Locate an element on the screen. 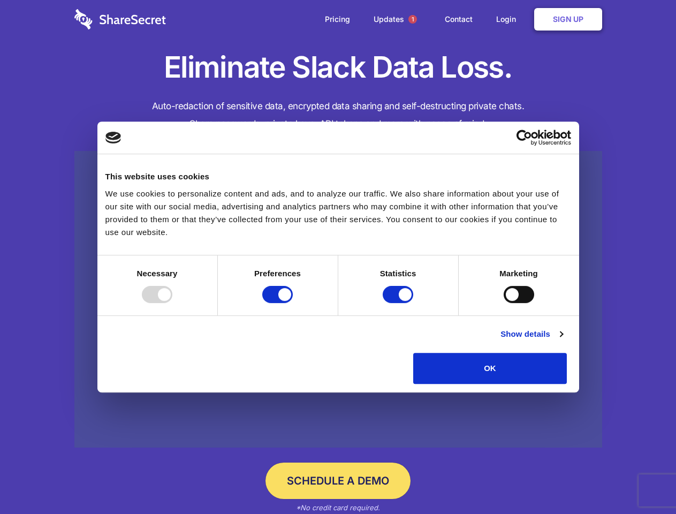 The height and width of the screenshot is (514, 676). a: Sign Up is located at coordinates (568, 19).